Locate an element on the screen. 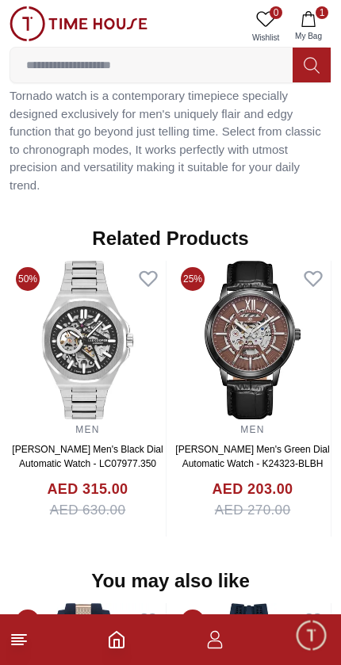 The width and height of the screenshot is (341, 665). a: Lee Cooper Men's Black Dial Automatic Watch - LC07977.350 is located at coordinates (87, 340).